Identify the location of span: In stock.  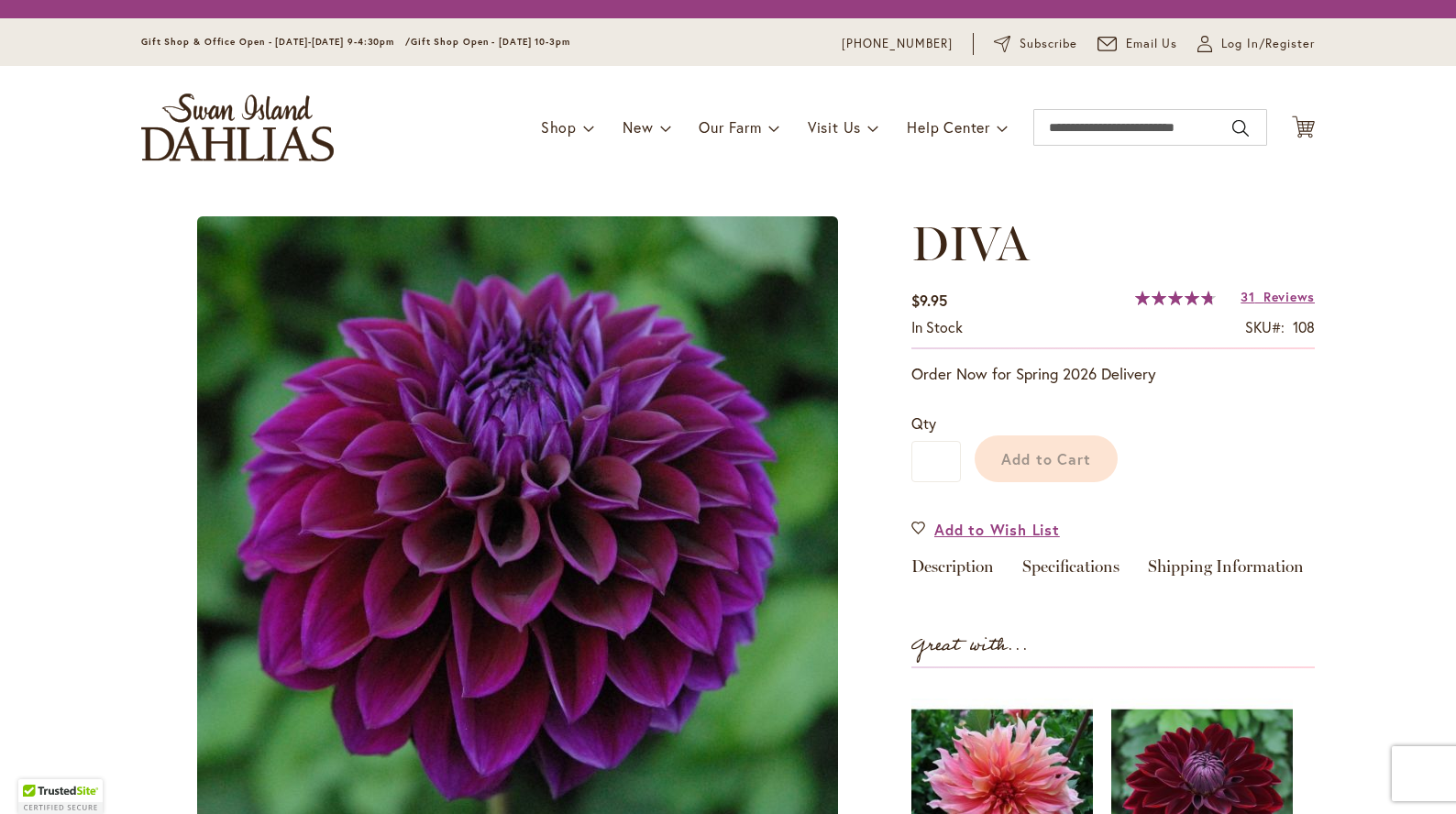
(937, 326).